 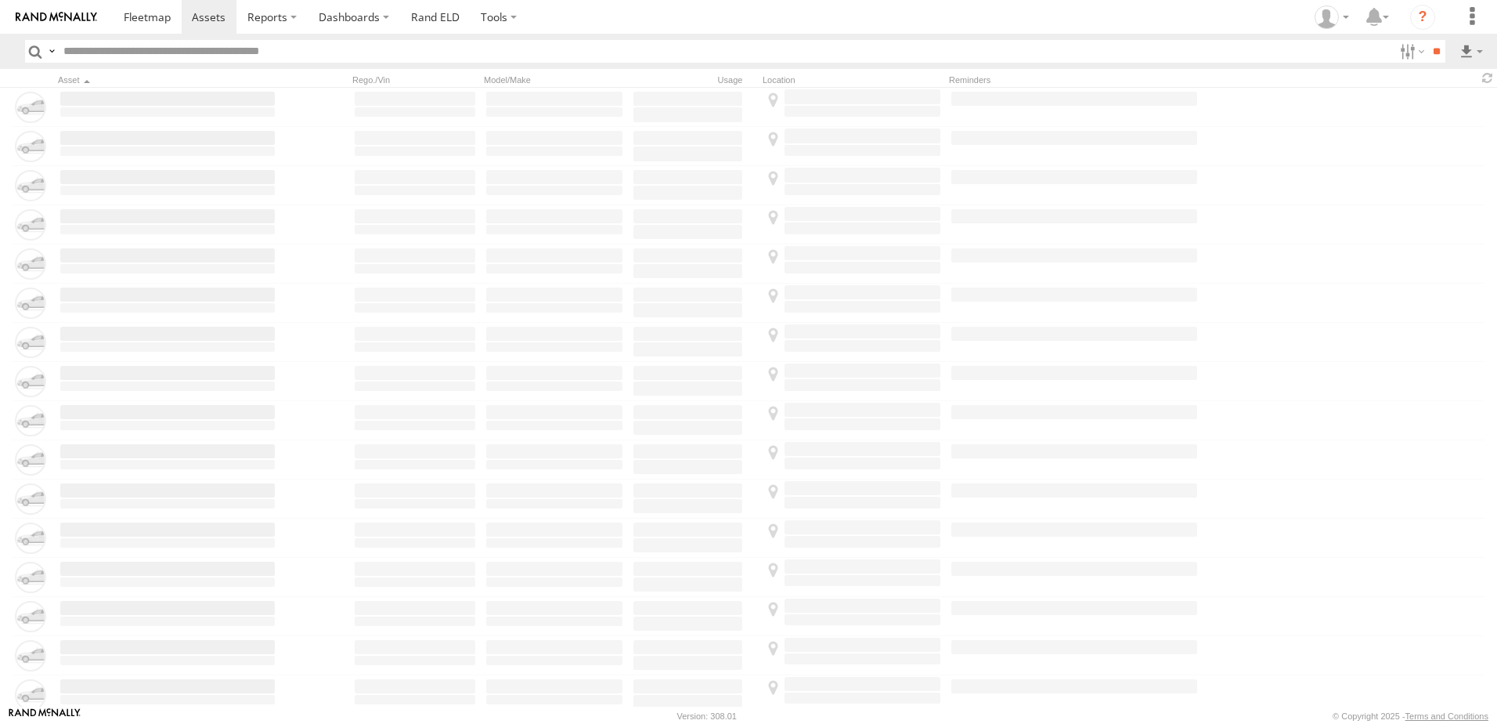 I want to click on div: Tim Zylstra, so click(x=1332, y=17).